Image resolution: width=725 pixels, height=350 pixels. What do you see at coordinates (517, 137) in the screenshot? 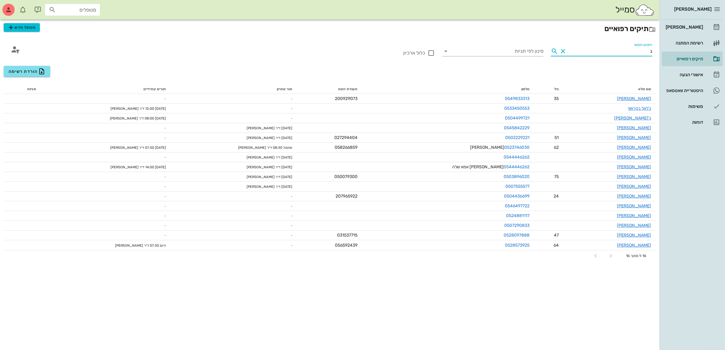
I see `a: 0502229221` at bounding box center [517, 137].